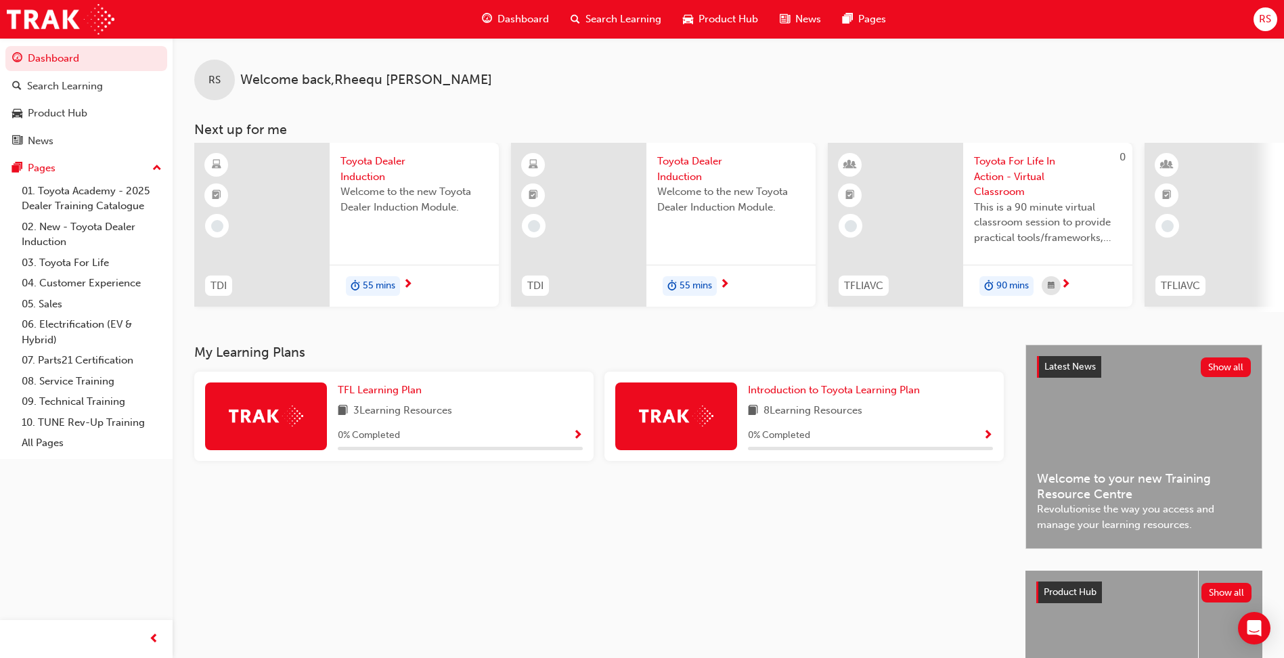 Image resolution: width=1284 pixels, height=658 pixels. What do you see at coordinates (834, 390) in the screenshot?
I see `span: Introduction to Toyota Learning Plan` at bounding box center [834, 390].